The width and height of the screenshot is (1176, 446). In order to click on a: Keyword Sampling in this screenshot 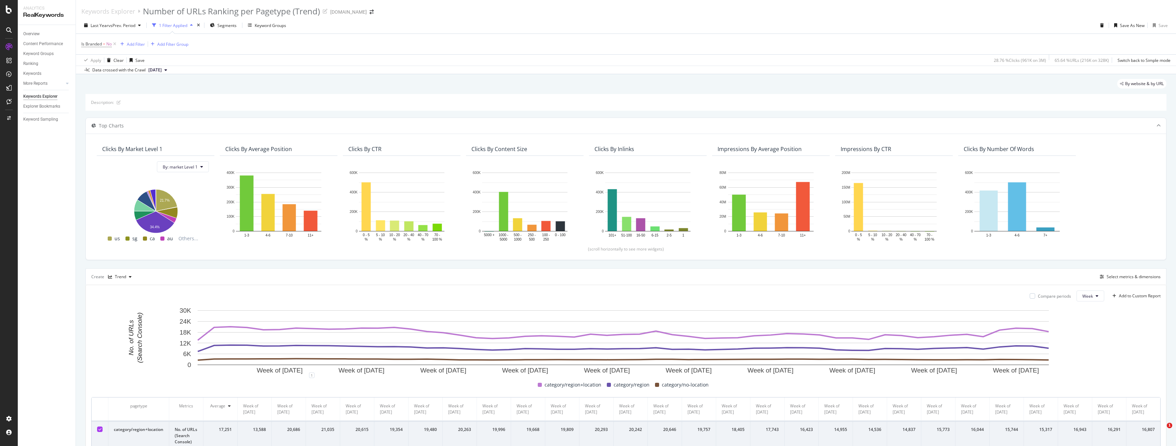, I will do `click(47, 119)`.